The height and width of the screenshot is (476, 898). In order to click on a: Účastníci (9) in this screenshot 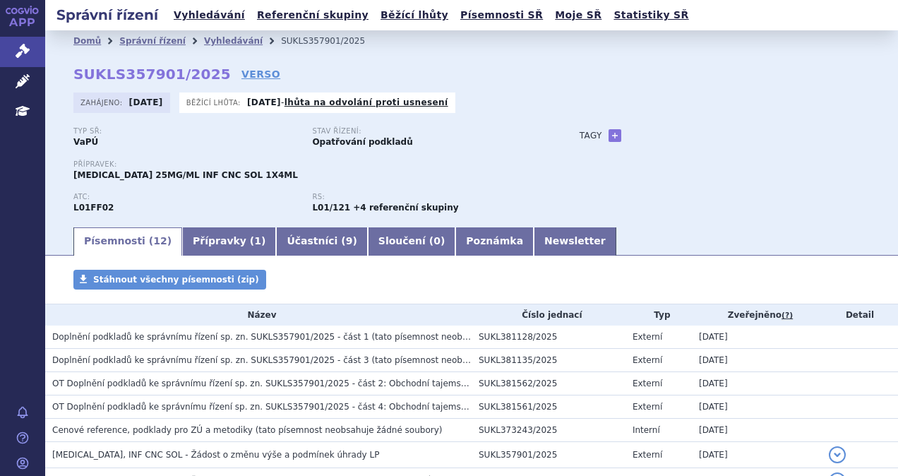, I will do `click(321, 242)`.